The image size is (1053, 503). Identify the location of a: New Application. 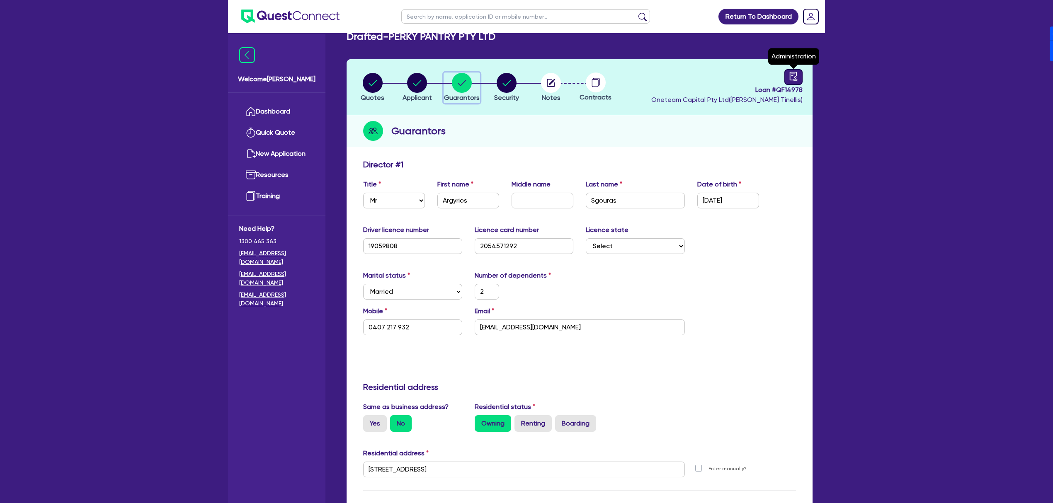
(276, 154).